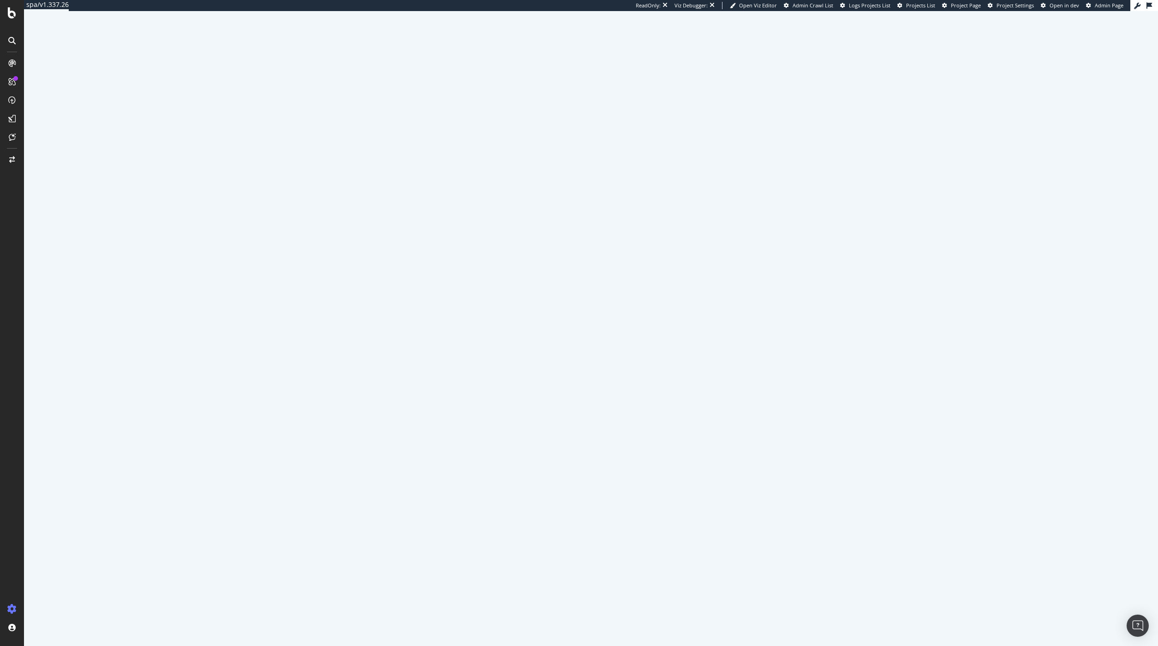 The width and height of the screenshot is (1158, 646). What do you see at coordinates (808, 6) in the screenshot?
I see `a: Admin Crawl List` at bounding box center [808, 6].